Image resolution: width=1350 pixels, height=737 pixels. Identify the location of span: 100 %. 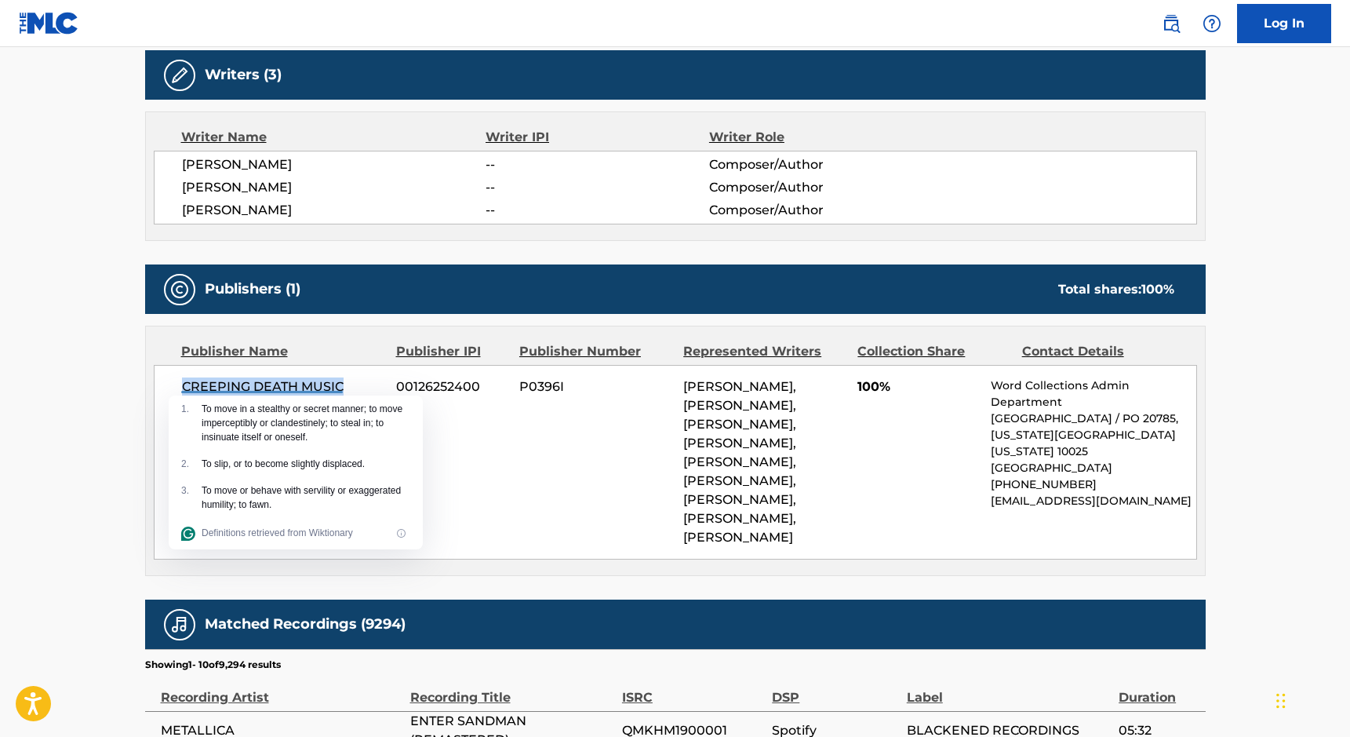
(1158, 289).